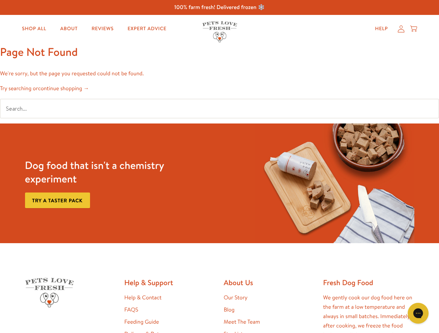  Describe the element at coordinates (368, 283) in the screenshot. I see `h2: Fresh Dog Food` at that location.